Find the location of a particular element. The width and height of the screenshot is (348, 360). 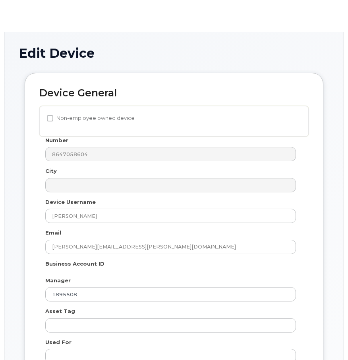

label: Email is located at coordinates (53, 232).